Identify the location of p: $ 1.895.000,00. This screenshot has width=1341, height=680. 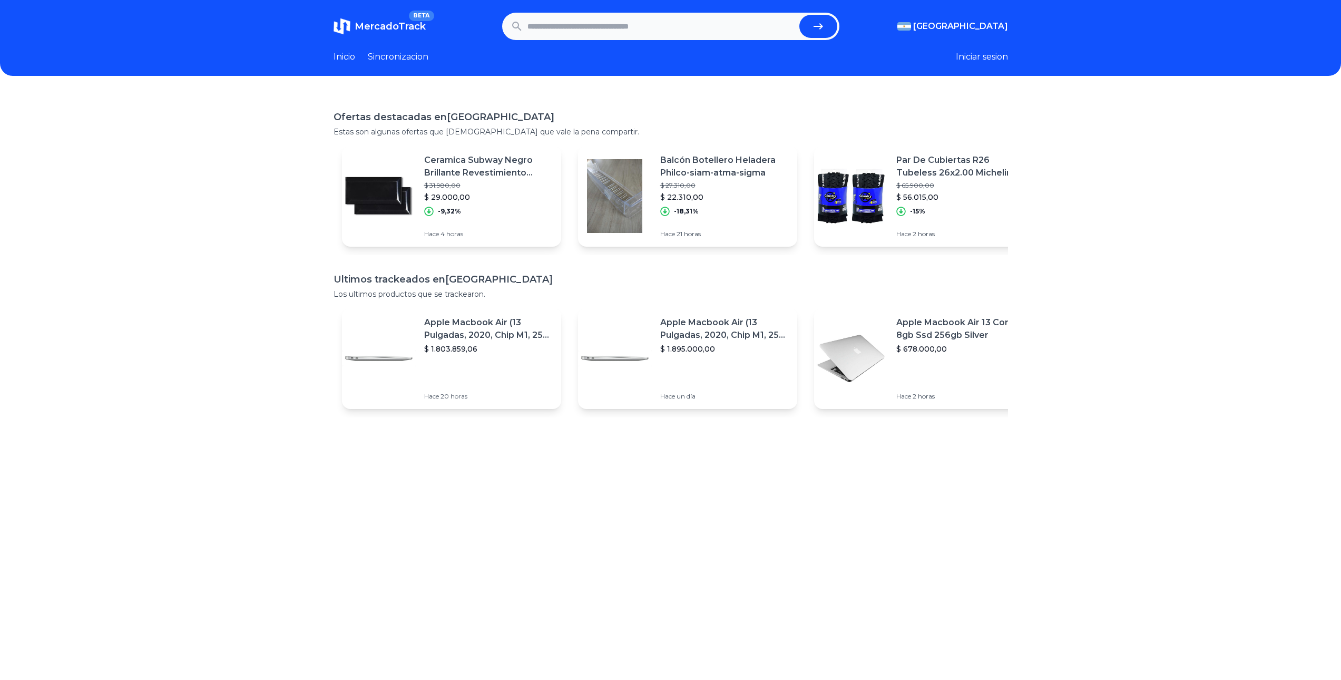
(725, 349).